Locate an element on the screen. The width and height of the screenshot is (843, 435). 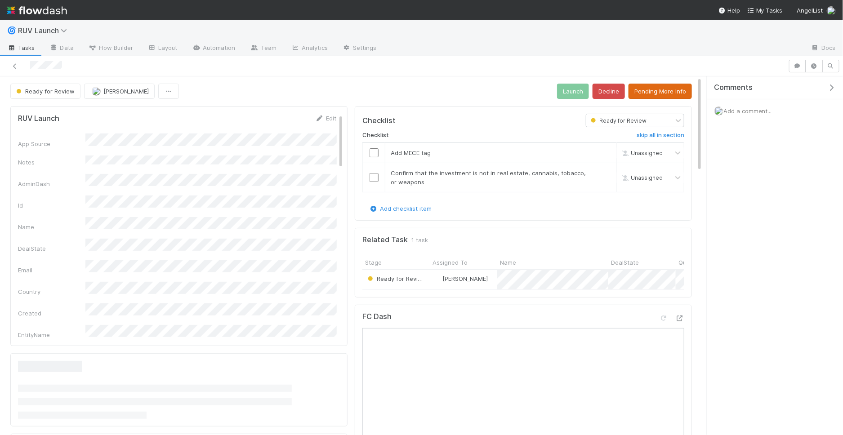
h6: skip all in section is located at coordinates (661, 135).